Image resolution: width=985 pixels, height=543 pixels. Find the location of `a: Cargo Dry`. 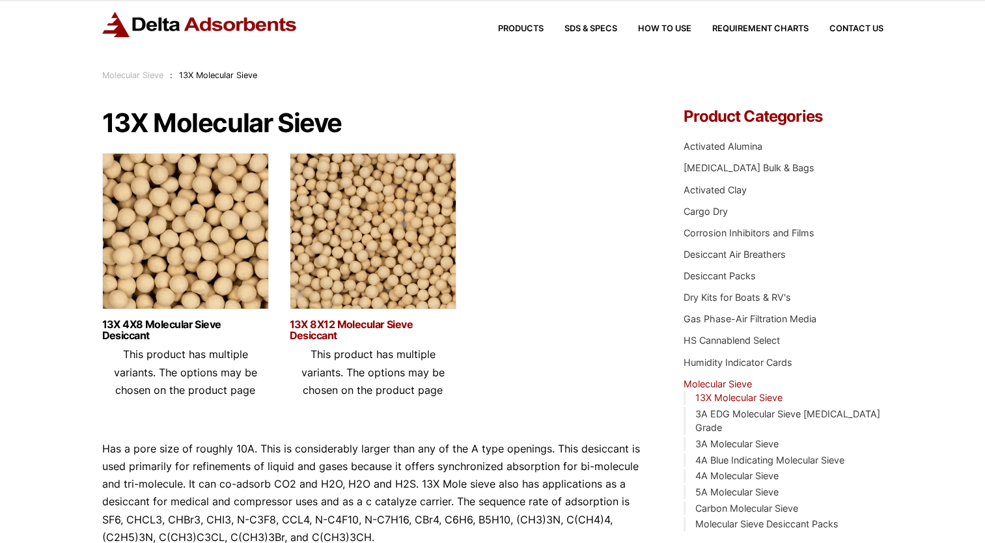

a: Cargo Dry is located at coordinates (706, 211).